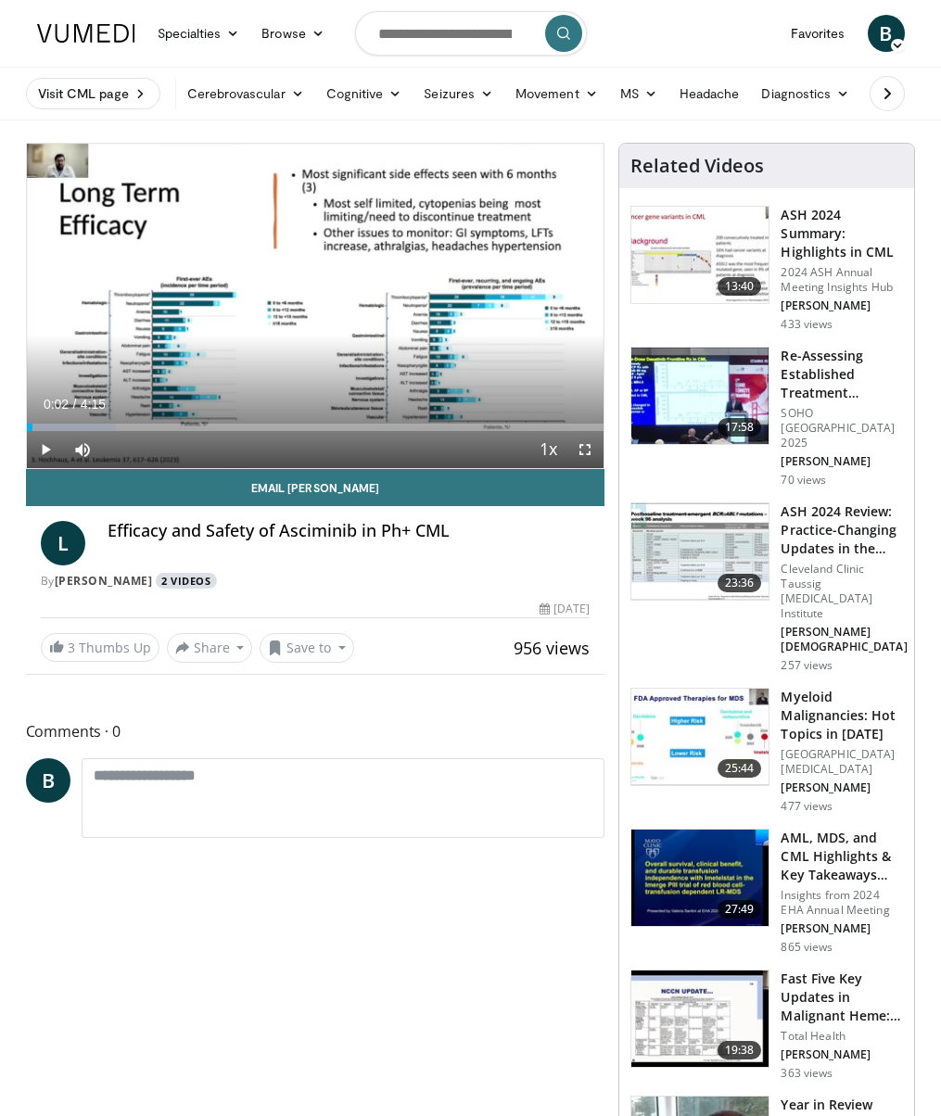 The height and width of the screenshot is (1116, 941). What do you see at coordinates (697, 166) in the screenshot?
I see `h4: Related Videos` at bounding box center [697, 166].